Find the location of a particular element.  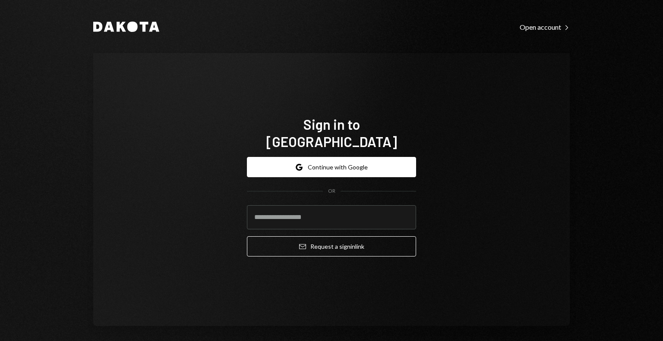

button: Continue with Google is located at coordinates (332, 167).